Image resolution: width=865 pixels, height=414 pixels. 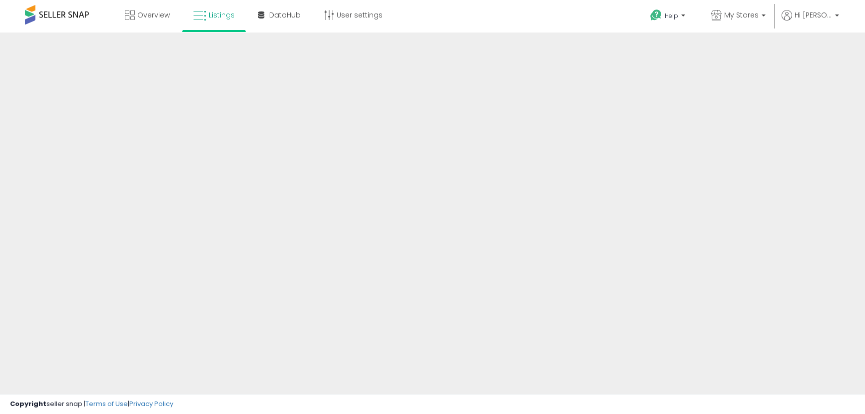 What do you see at coordinates (669, 17) in the screenshot?
I see `a: Help` at bounding box center [669, 17].